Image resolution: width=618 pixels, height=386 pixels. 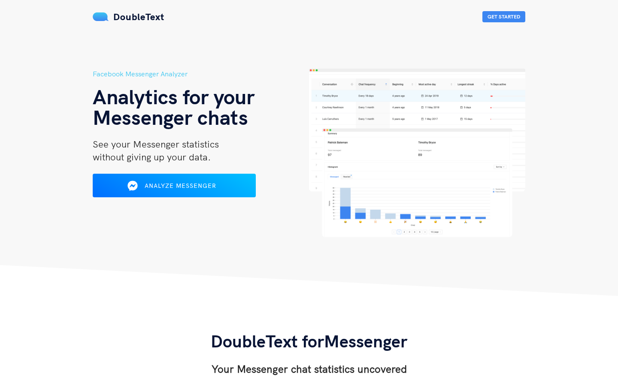 I want to click on span: DoubleText, so click(x=139, y=17).